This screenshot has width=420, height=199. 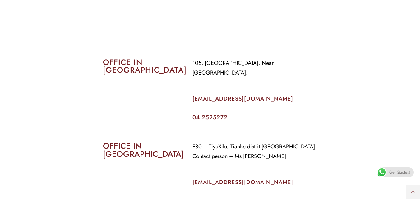 I want to click on a: 04 2525272, so click(x=210, y=117).